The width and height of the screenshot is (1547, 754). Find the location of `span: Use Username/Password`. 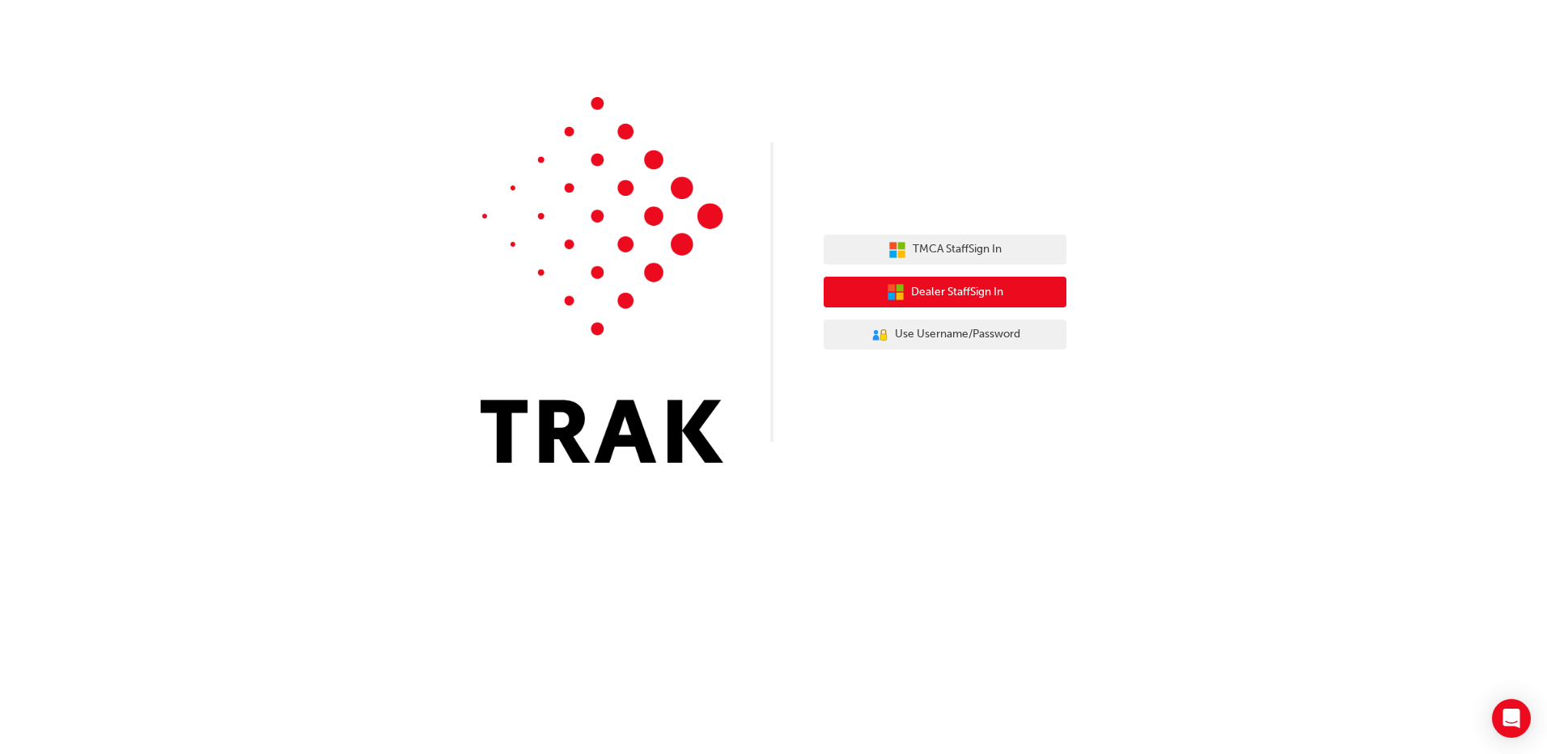

span: Use Username/Password is located at coordinates (957, 334).